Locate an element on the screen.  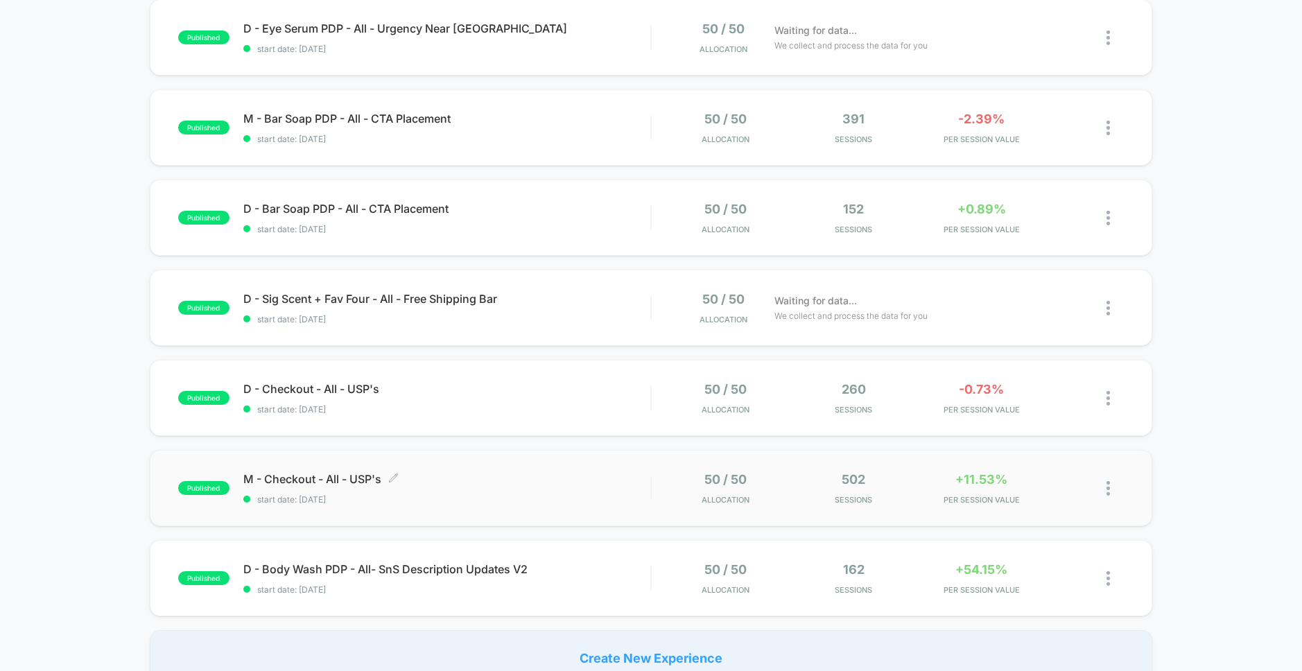
span: -2.39% is located at coordinates (981, 119).